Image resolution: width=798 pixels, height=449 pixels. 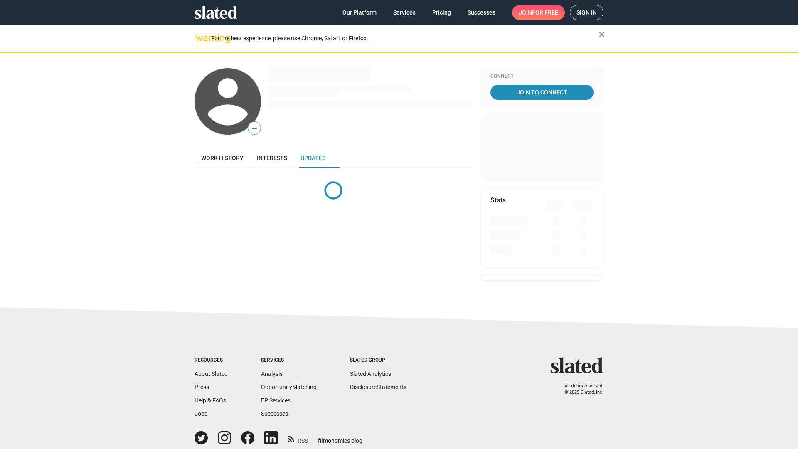 I want to click on a: Sign in, so click(x=586, y=12).